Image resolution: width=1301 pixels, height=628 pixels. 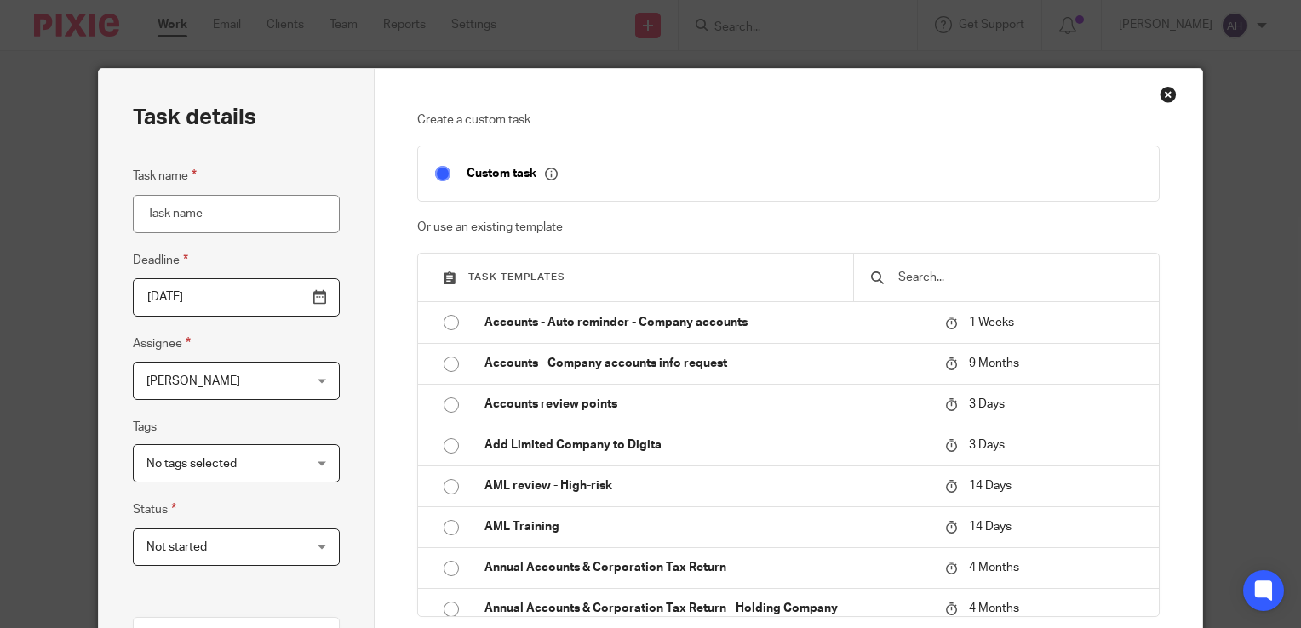 I want to click on div: Close this dialog window, so click(x=1168, y=95).